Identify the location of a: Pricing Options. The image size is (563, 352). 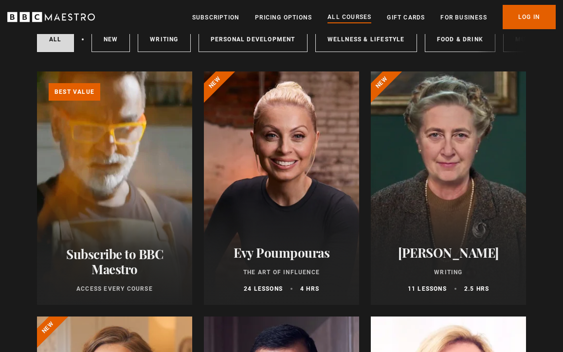
(283, 18).